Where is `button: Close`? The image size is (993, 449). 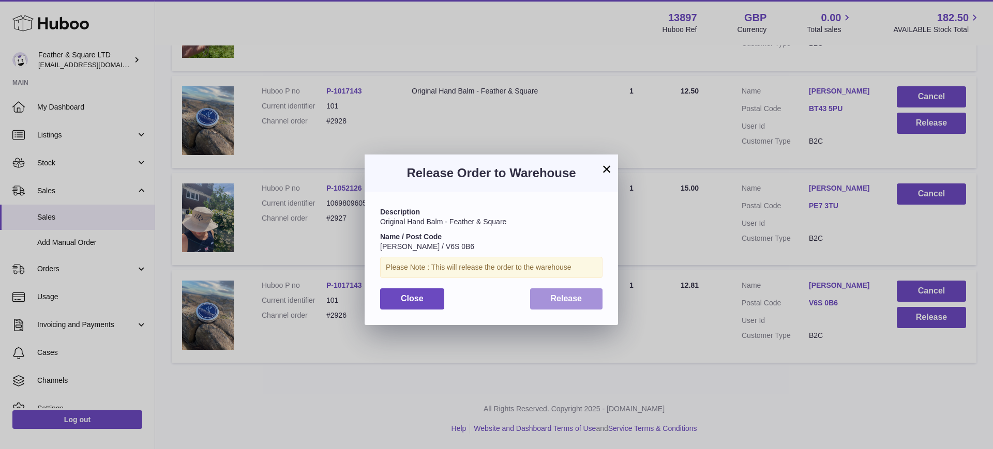
button: Close is located at coordinates (412, 299).